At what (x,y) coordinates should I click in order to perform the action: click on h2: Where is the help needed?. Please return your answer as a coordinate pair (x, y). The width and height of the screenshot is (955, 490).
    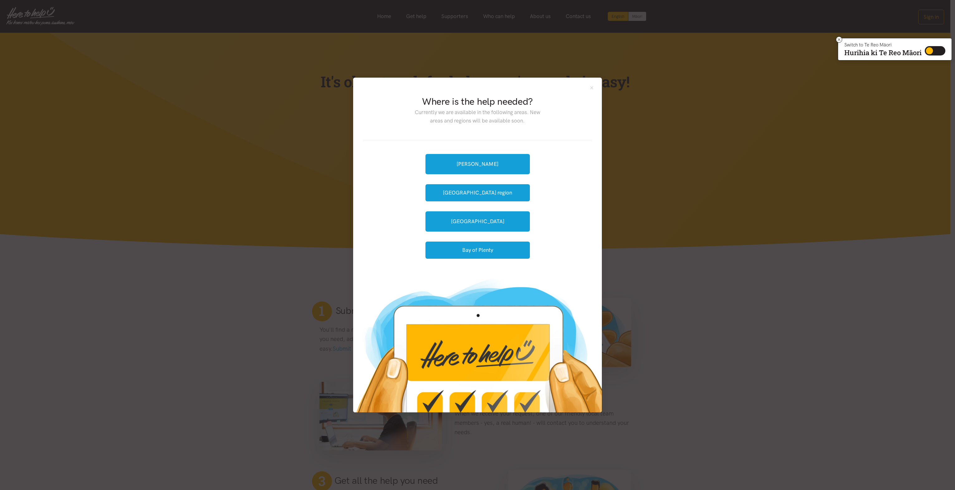
    Looking at the image, I should click on (477, 102).